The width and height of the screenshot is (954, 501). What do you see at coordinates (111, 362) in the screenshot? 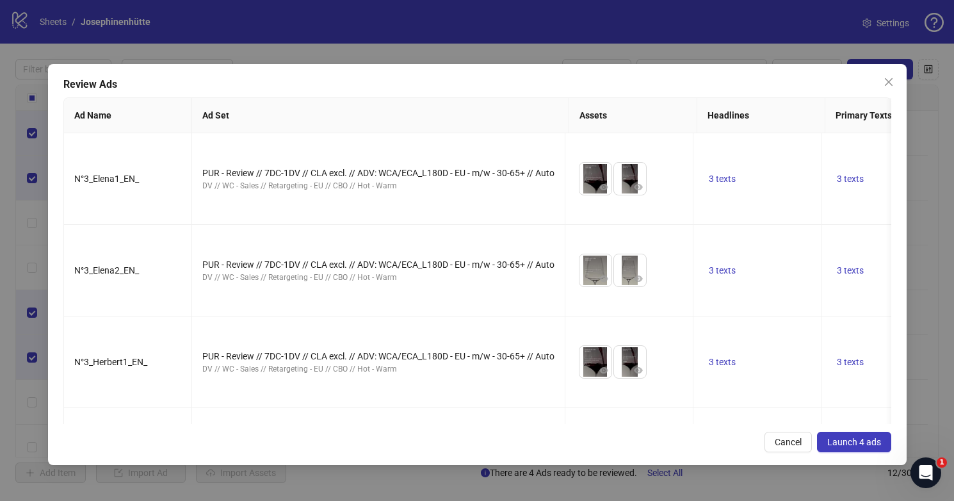
I see `span: N°3_Herbert1_EN_` at bounding box center [111, 362].